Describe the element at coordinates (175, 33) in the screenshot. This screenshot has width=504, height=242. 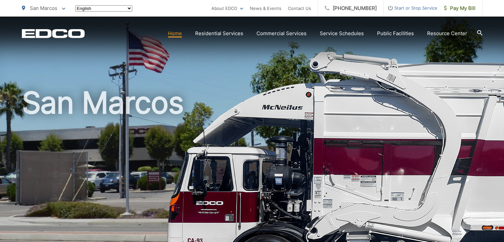
I see `a: Home` at that location.